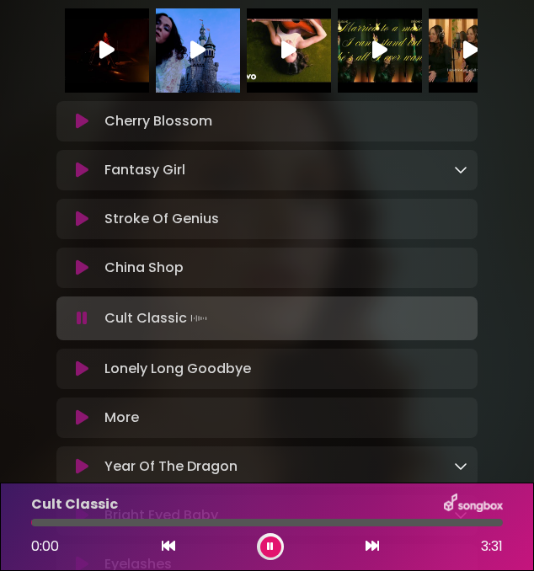  Describe the element at coordinates (171, 466) in the screenshot. I see `p: Year Of The Dragon` at that location.